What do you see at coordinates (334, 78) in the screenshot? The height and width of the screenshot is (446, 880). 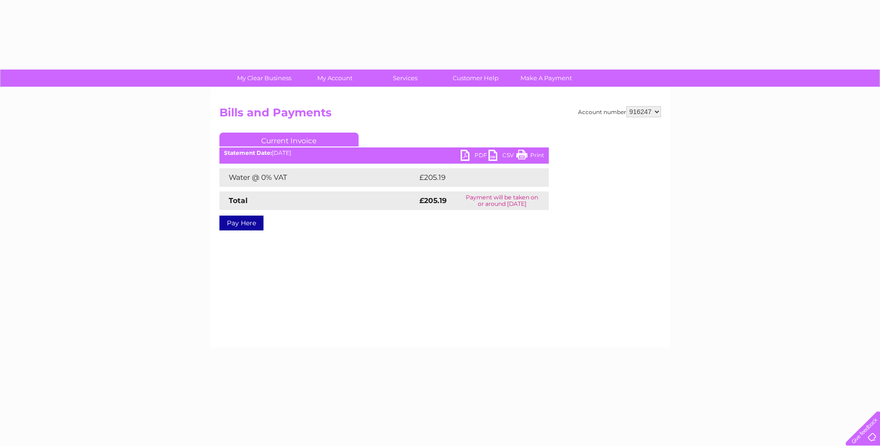 I see `a: My Account` at bounding box center [334, 78].